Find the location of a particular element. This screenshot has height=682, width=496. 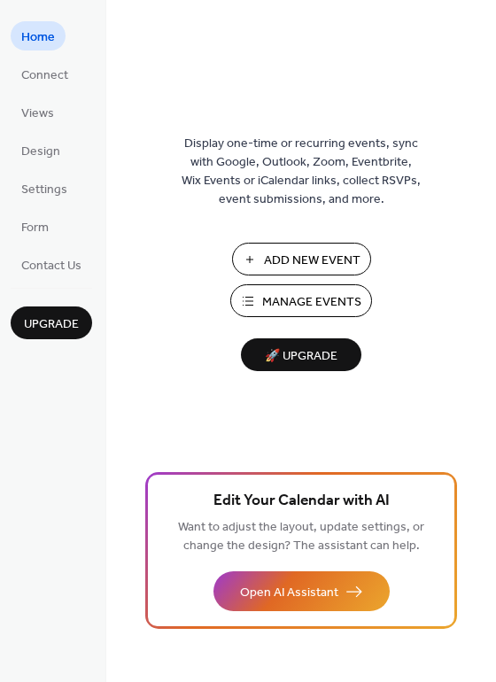

span: Add New Event is located at coordinates (312, 260).